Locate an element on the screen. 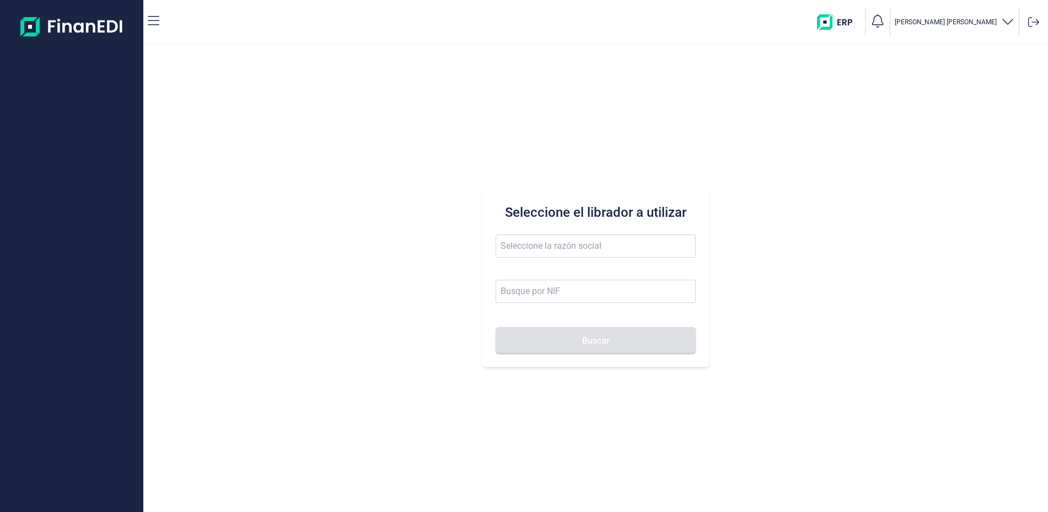 The width and height of the screenshot is (1048, 512). input: Busque por NIF is located at coordinates (596, 291).